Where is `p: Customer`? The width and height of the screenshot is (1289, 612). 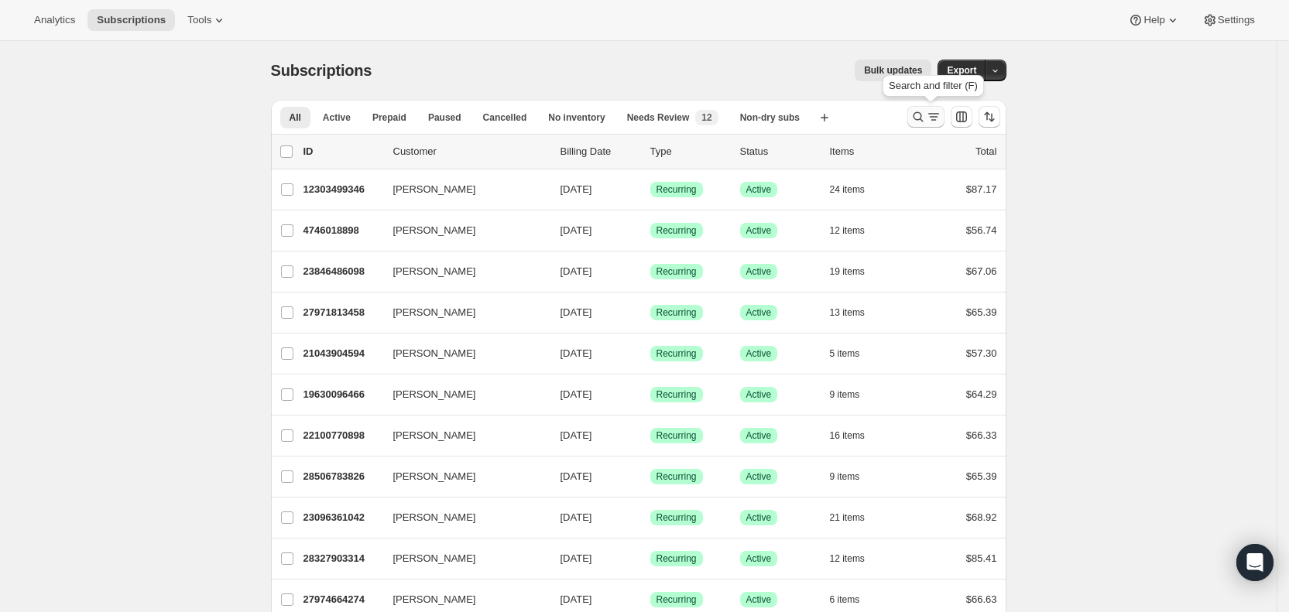 p: Customer is located at coordinates (471, 152).